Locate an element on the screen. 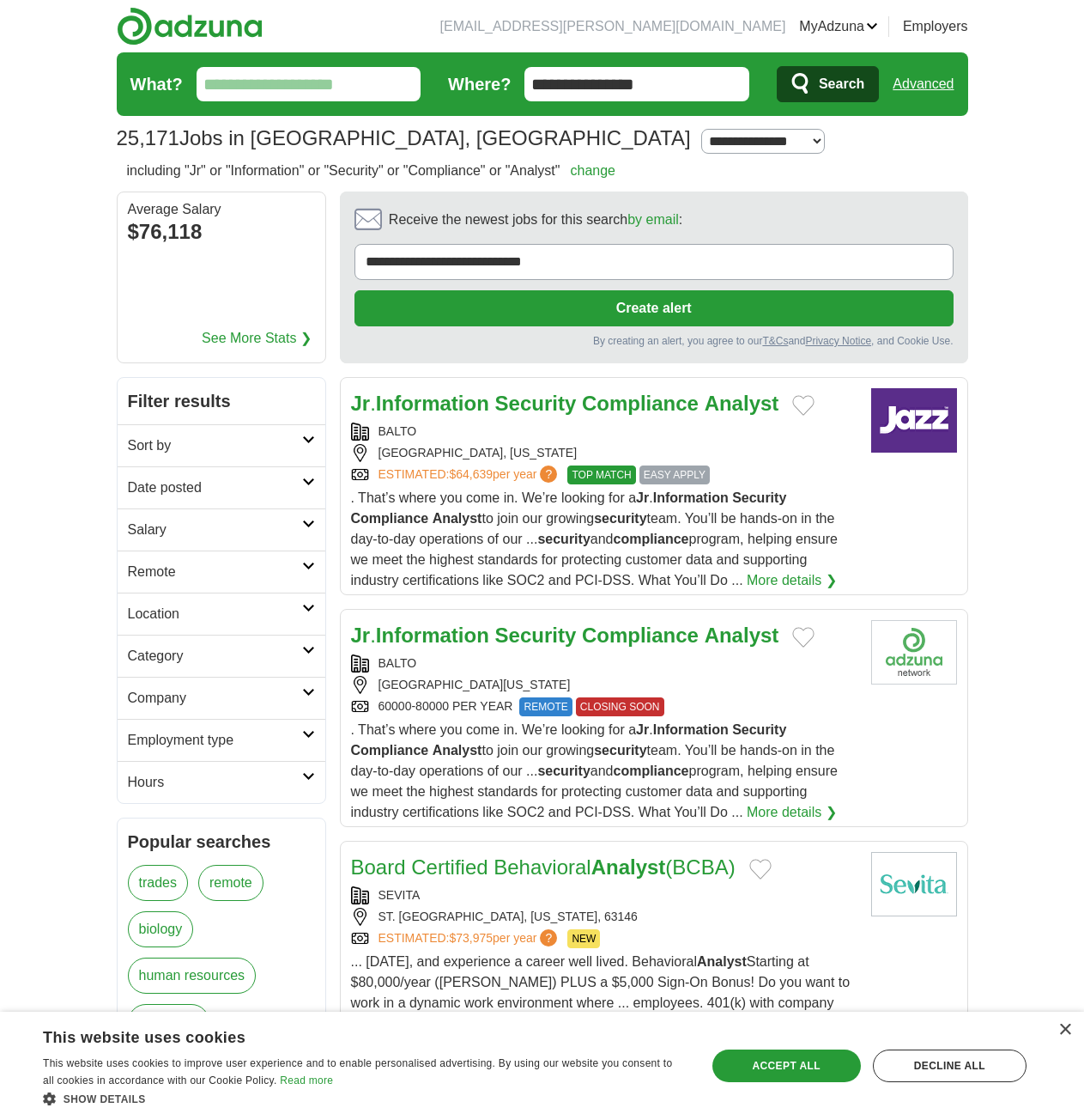 The image size is (1084, 1120). a: change is located at coordinates (592, 170).